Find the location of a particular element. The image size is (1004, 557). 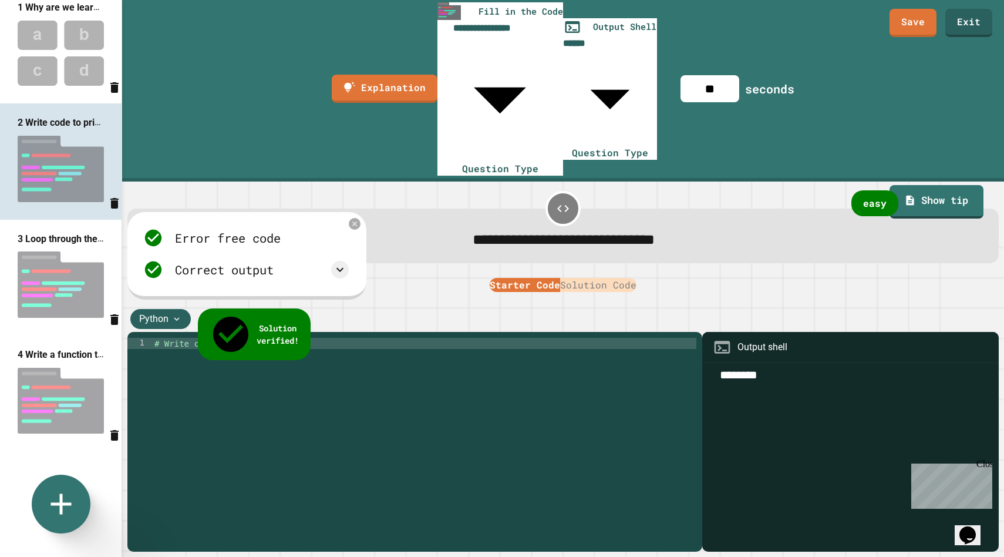

span: 3 Loop through the list and print out each item is located at coordinates (115, 238).